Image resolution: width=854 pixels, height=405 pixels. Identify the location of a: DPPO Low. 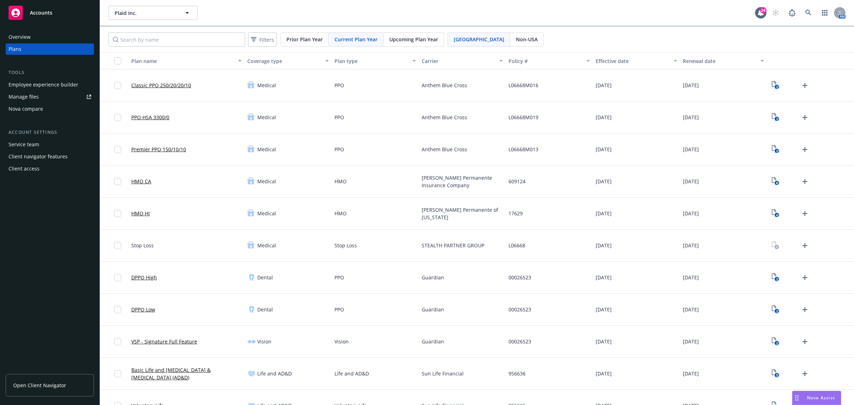
(143, 309).